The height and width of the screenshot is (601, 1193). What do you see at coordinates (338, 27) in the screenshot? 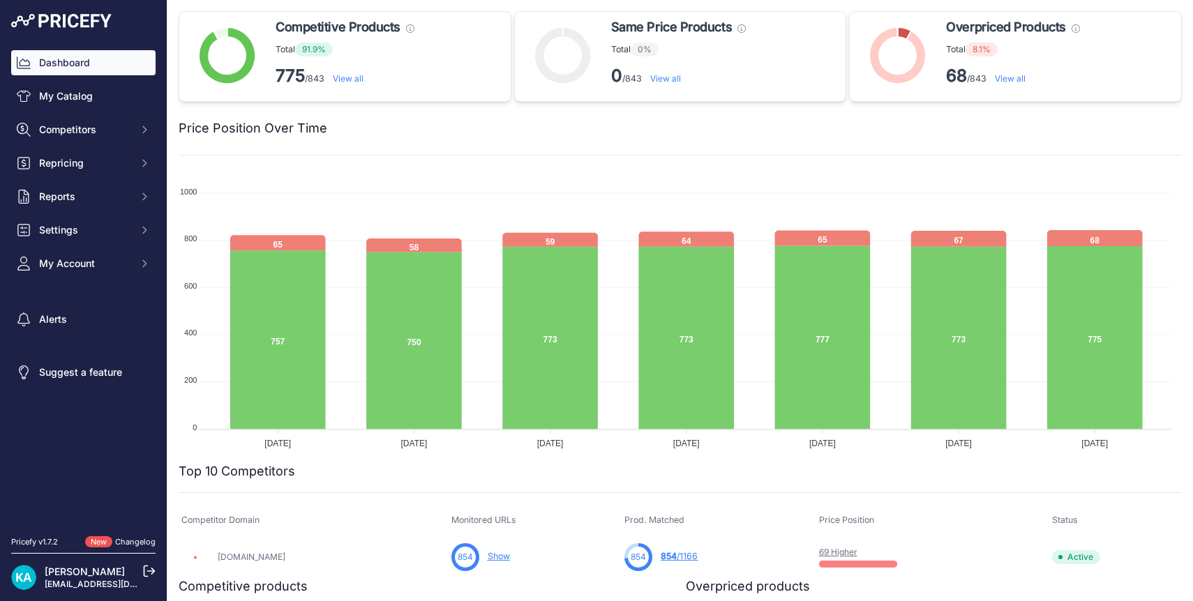
I see `span: Competitive Products` at bounding box center [338, 27].